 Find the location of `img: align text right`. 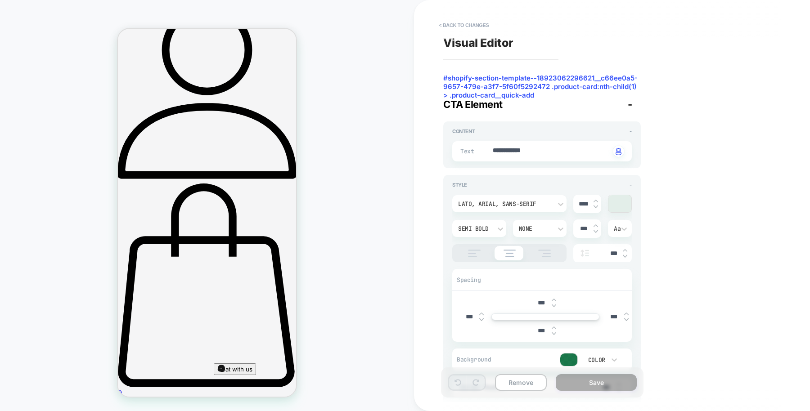

img: align text right is located at coordinates (544, 253).